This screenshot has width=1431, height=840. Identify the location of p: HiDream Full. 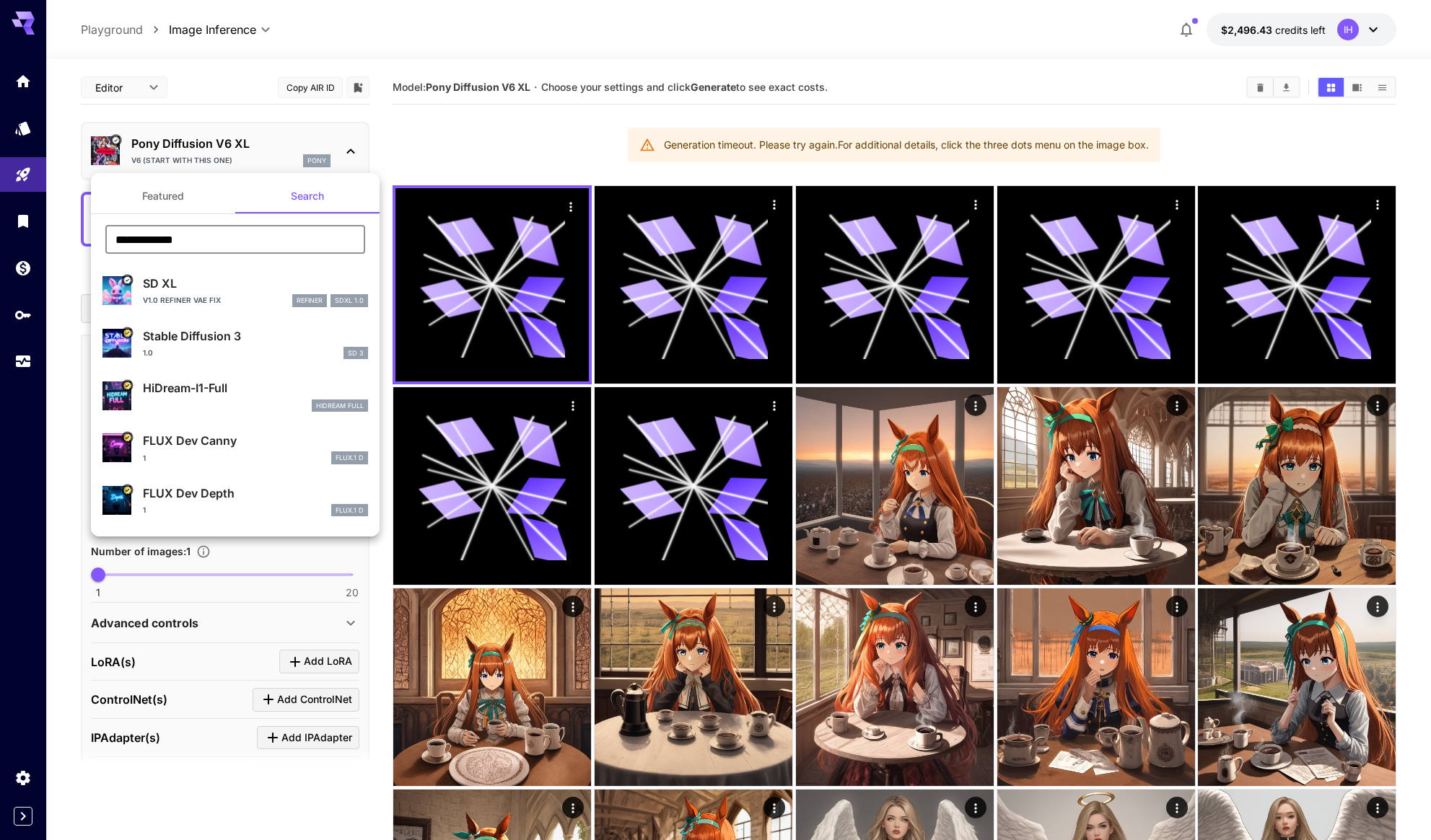
(340, 406).